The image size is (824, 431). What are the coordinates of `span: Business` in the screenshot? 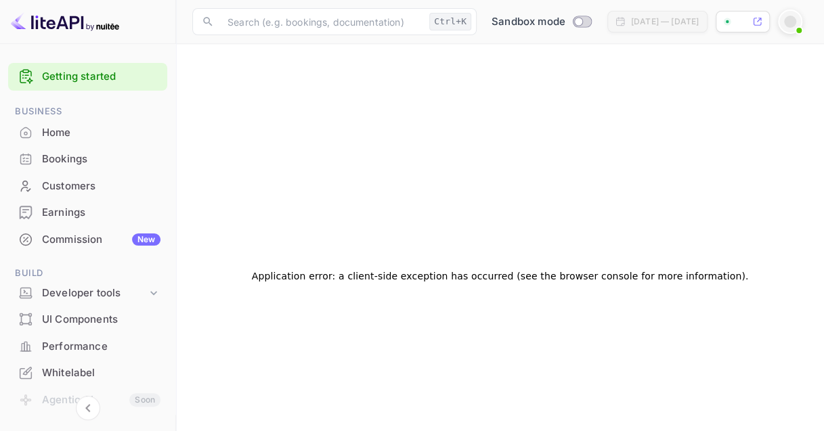 It's located at (87, 112).